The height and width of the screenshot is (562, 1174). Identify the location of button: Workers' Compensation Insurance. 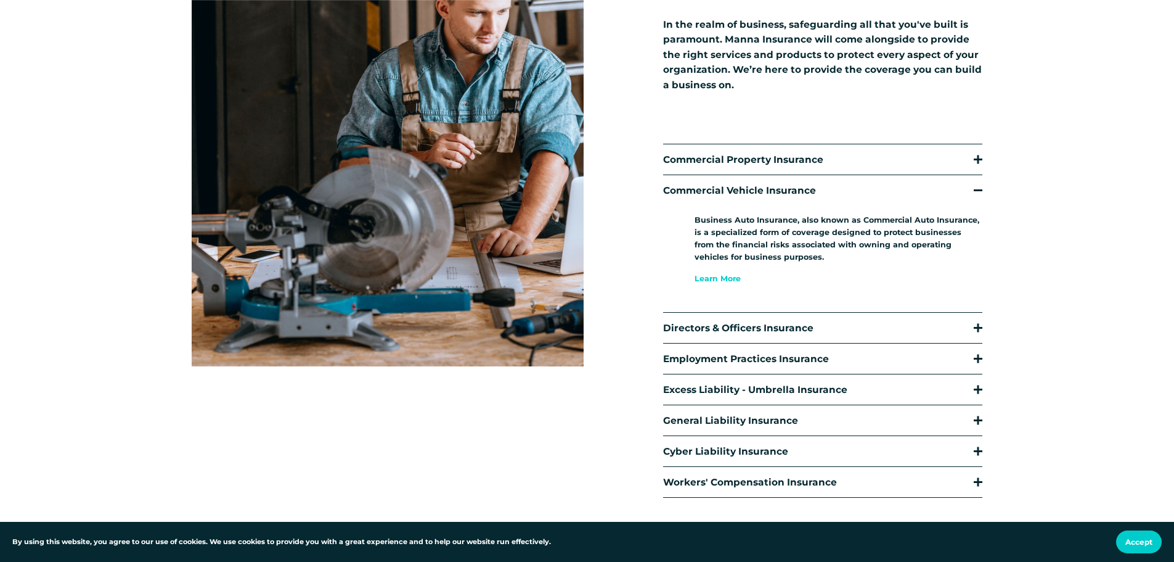
(823, 481).